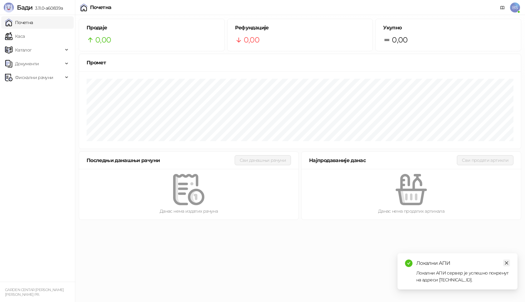  I want to click on span: Каталог, so click(23, 50).